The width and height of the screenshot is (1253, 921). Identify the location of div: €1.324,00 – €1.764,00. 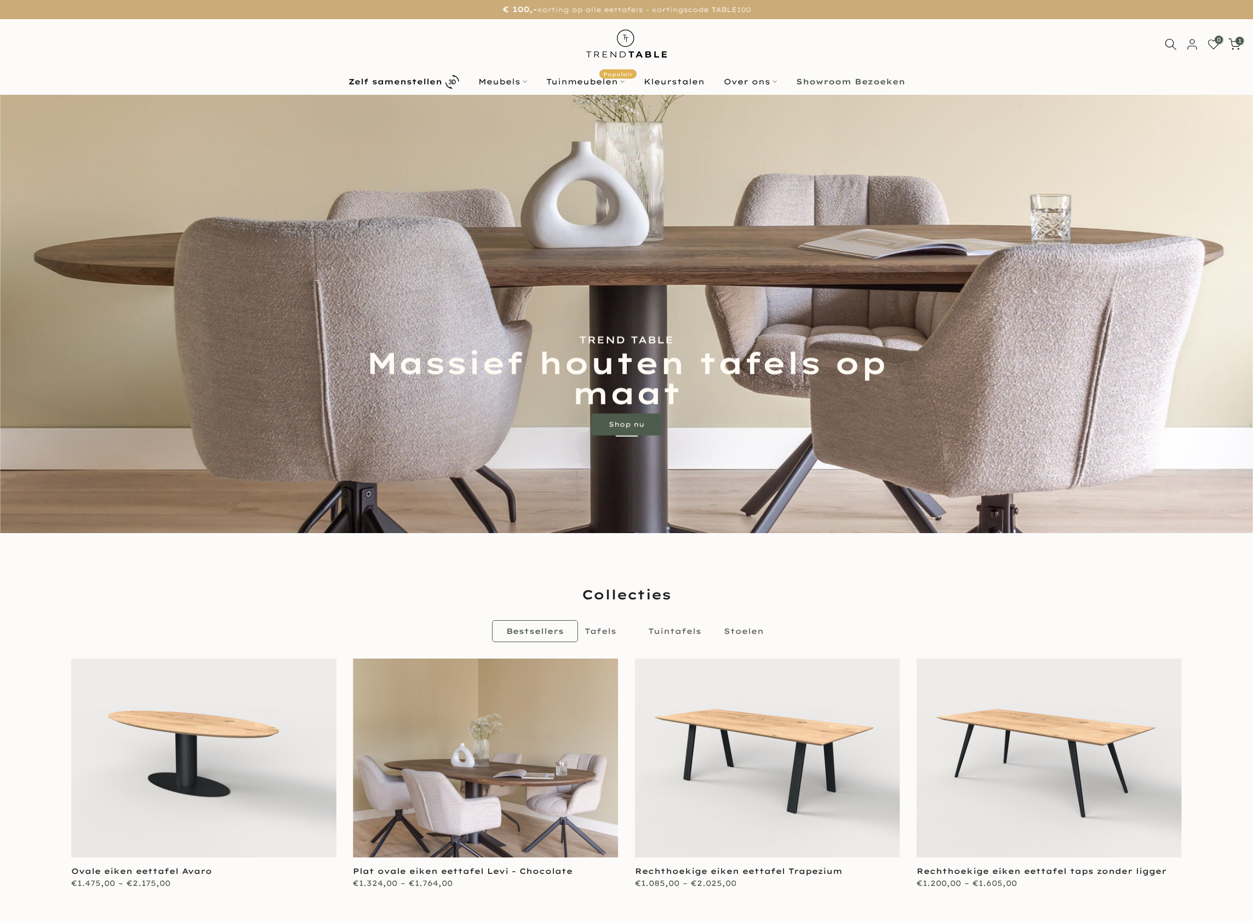
(485, 883).